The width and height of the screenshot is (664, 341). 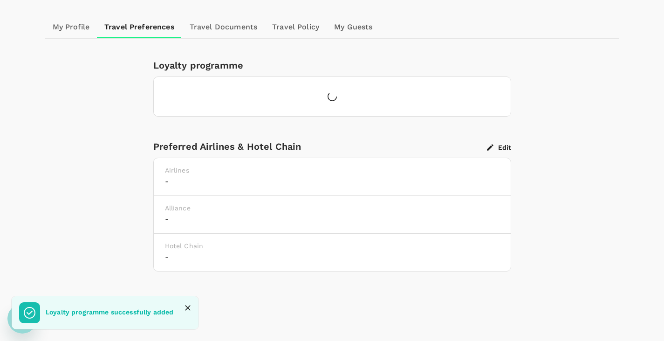 I want to click on a: Travel Documents, so click(x=223, y=27).